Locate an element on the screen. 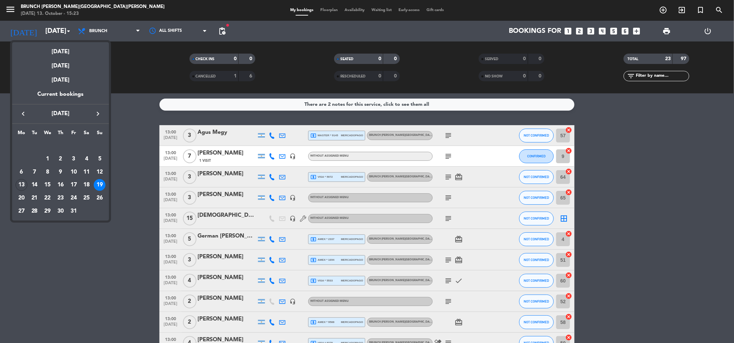  div: 24 is located at coordinates (74, 198).